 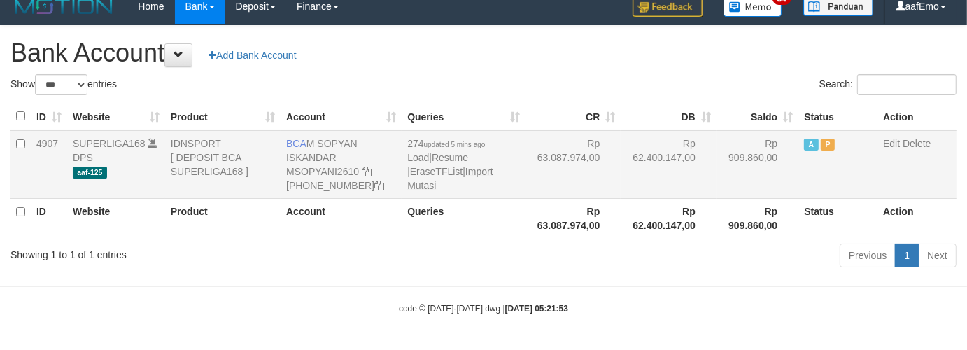 What do you see at coordinates (916, 143) in the screenshot?
I see `a: Delete` at bounding box center [916, 143].